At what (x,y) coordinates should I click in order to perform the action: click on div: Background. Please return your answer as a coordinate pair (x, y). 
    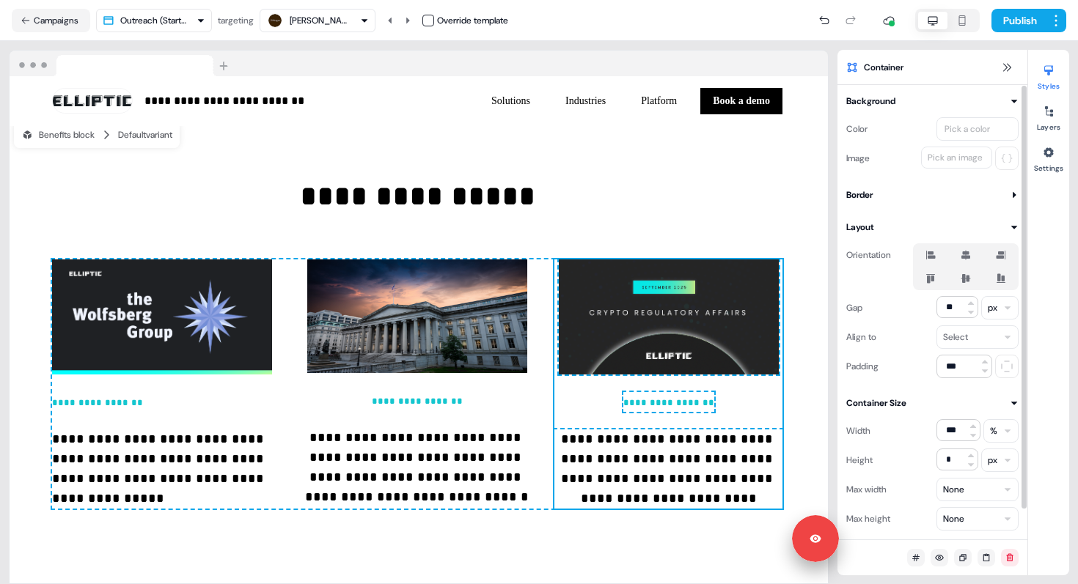
    Looking at the image, I should click on (870, 101).